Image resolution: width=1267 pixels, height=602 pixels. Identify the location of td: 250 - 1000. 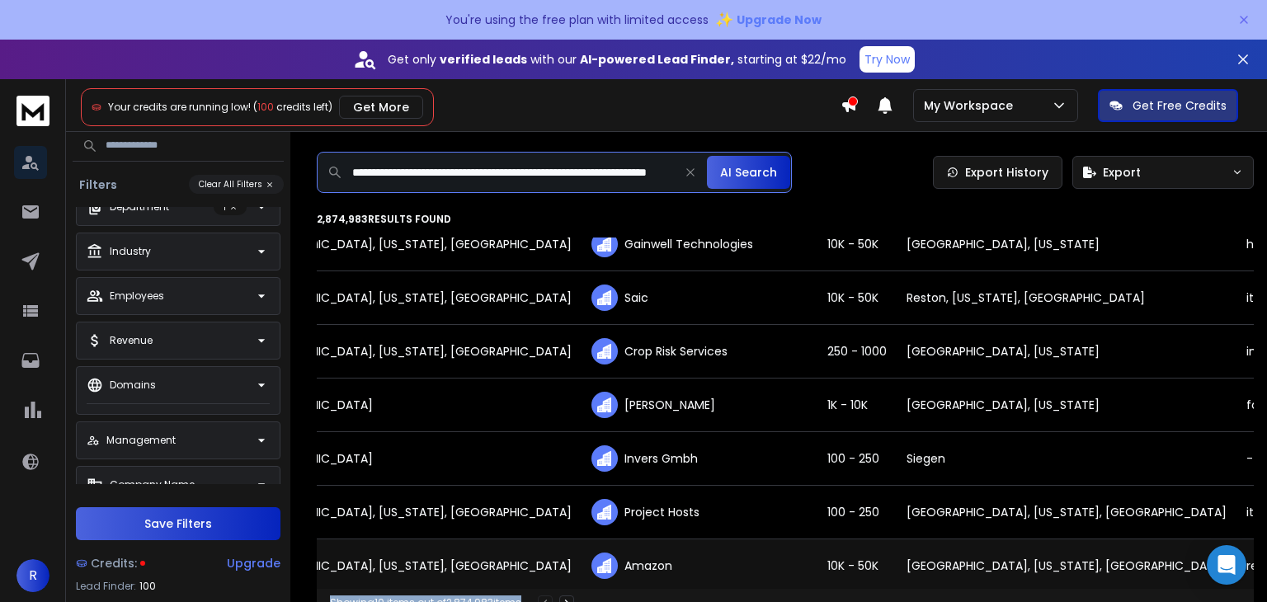
(857, 352).